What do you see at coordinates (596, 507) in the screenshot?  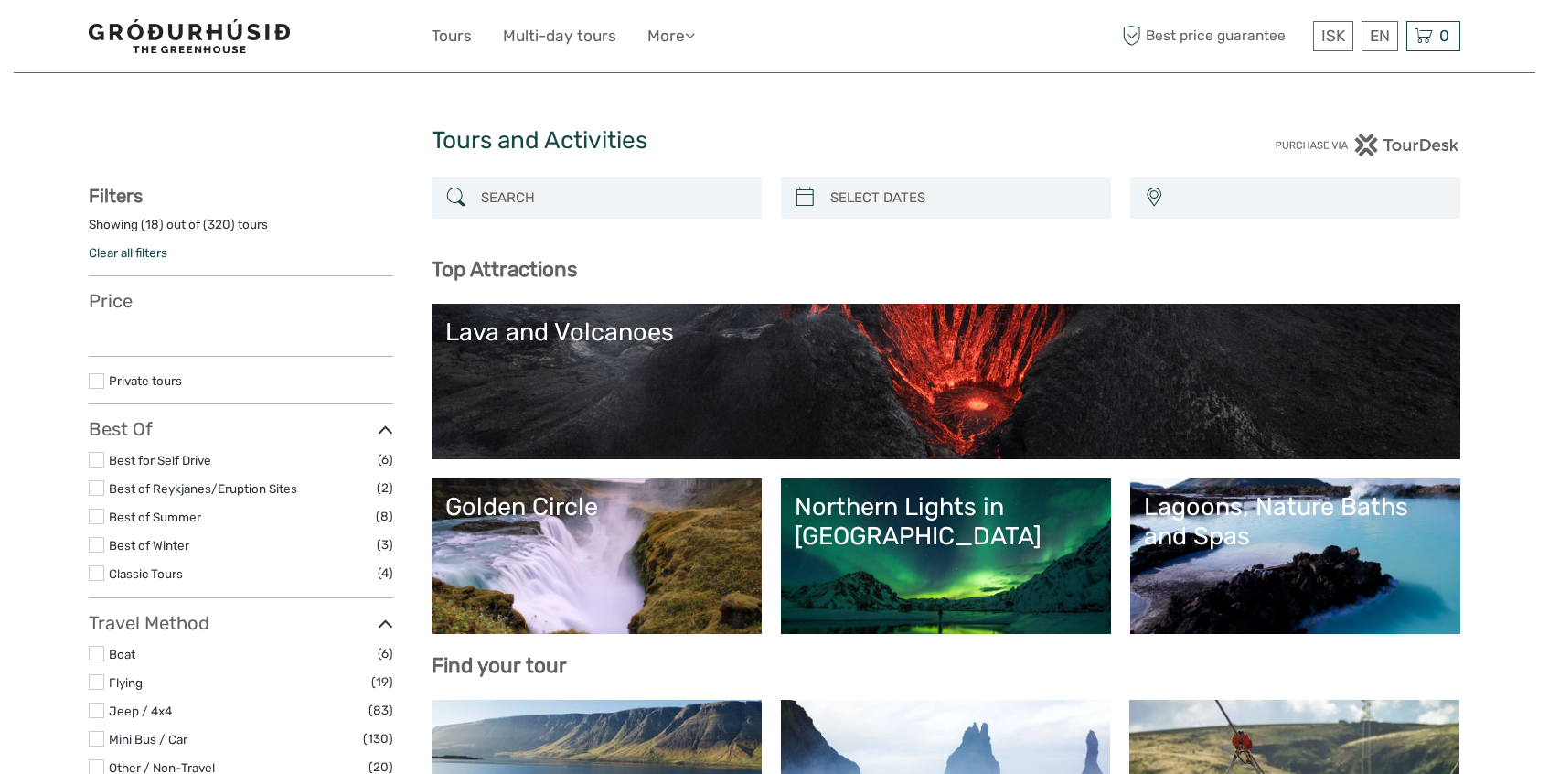 I see `div: Golden Circle` at bounding box center [596, 507].